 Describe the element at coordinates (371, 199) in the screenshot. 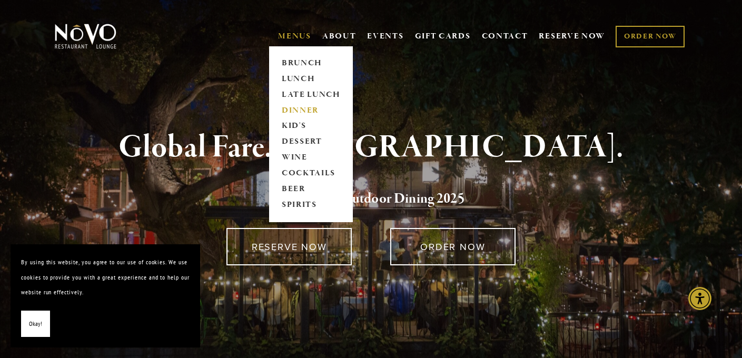

I see `h2: 5` at that location.